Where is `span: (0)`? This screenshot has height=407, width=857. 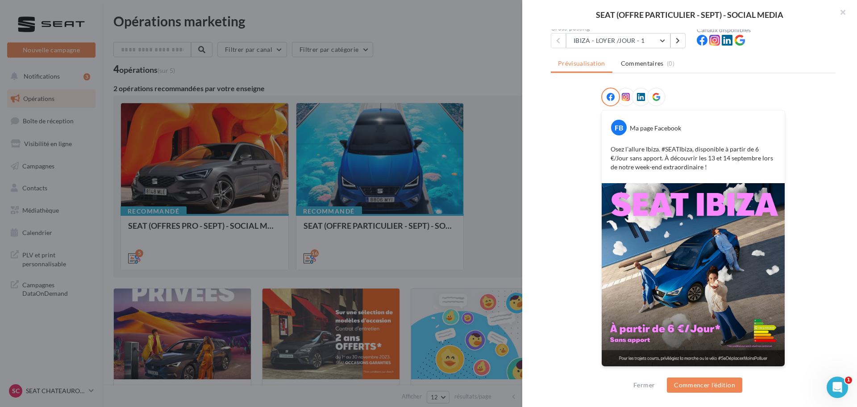
span: (0) is located at coordinates (670, 63).